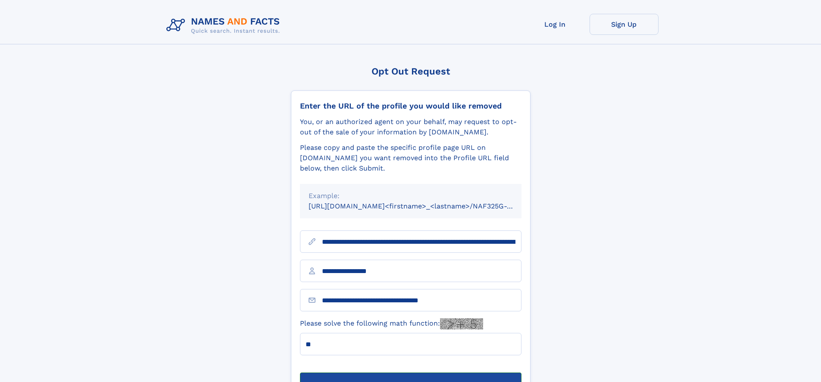  What do you see at coordinates (624, 24) in the screenshot?
I see `a: Sign Up` at bounding box center [624, 24].